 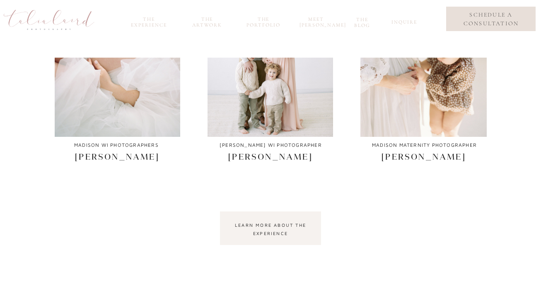 What do you see at coordinates (270, 228) in the screenshot?
I see `a: learn more about the experience` at bounding box center [270, 228].